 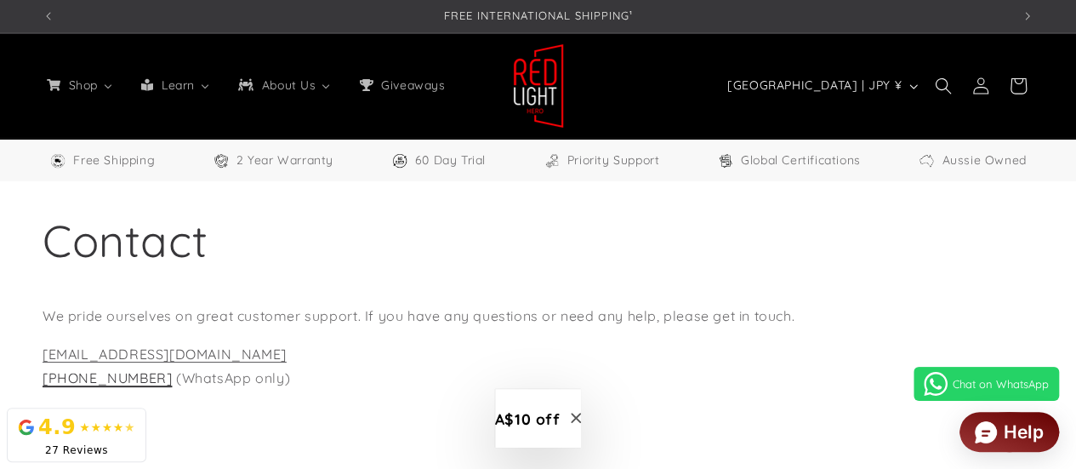 I want to click on img: Aussie Owned Icon, so click(x=926, y=161).